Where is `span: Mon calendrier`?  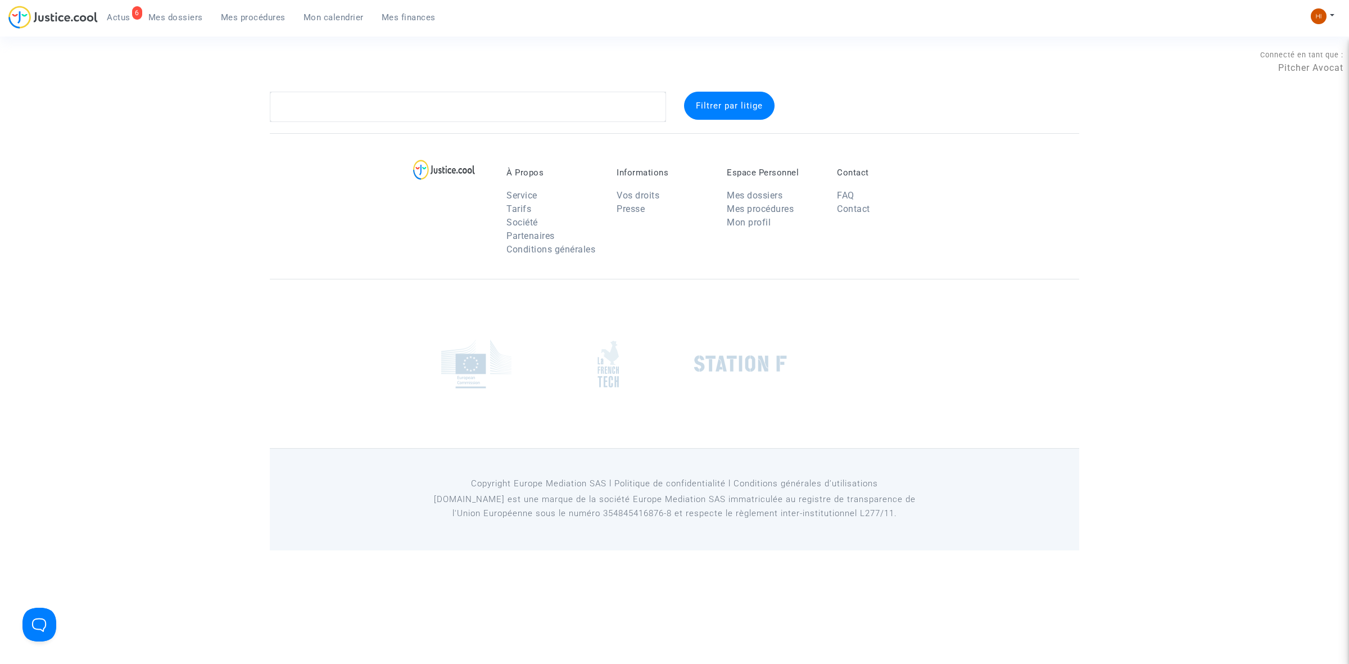 span: Mon calendrier is located at coordinates (333, 17).